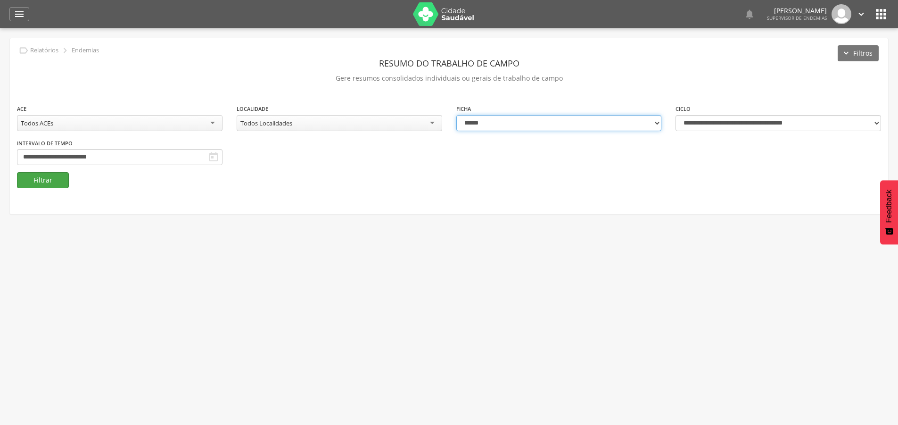  What do you see at coordinates (889, 206) in the screenshot?
I see `span: Feedback` at bounding box center [889, 206].